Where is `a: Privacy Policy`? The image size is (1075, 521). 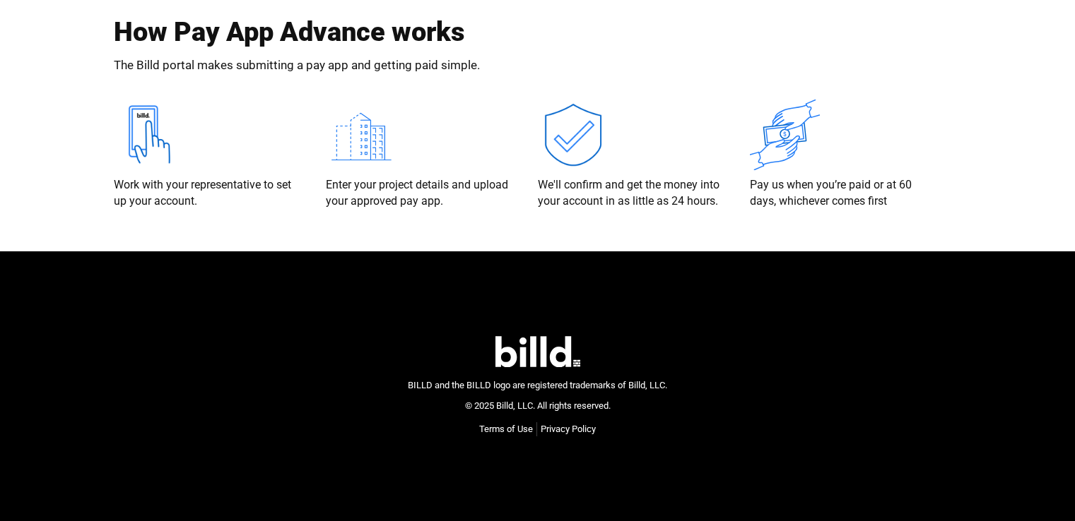
a: Privacy Policy is located at coordinates (568, 430).